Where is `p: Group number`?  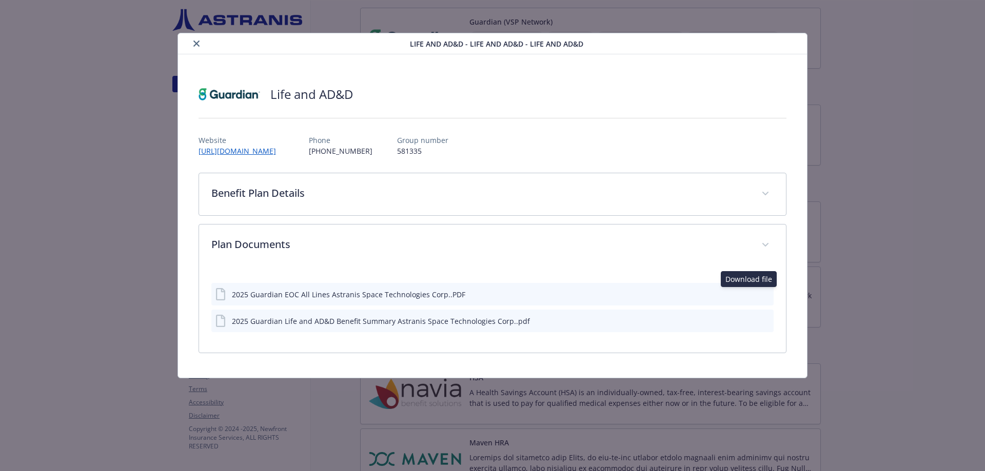 p: Group number is located at coordinates (423, 140).